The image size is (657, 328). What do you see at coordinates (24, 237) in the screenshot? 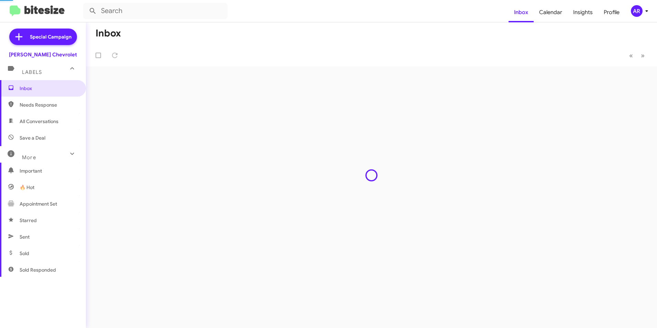
I see `span: Sent` at bounding box center [24, 237].